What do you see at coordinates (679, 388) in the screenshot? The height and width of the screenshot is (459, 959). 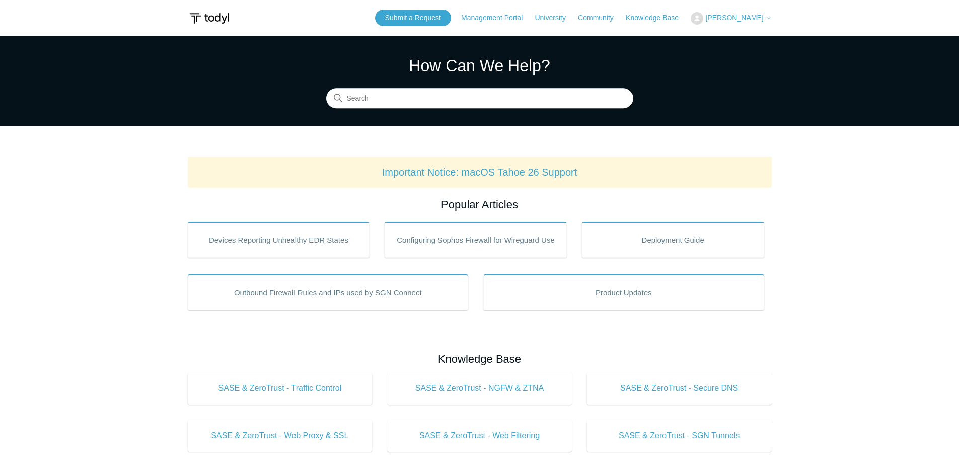 I see `span: SASE & ZeroTrust - Secure DNS` at bounding box center [679, 388].